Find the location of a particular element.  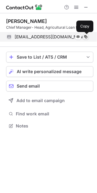

div: Chief Manager- Head, Agricultural Loan Point is located at coordinates (49, 28).